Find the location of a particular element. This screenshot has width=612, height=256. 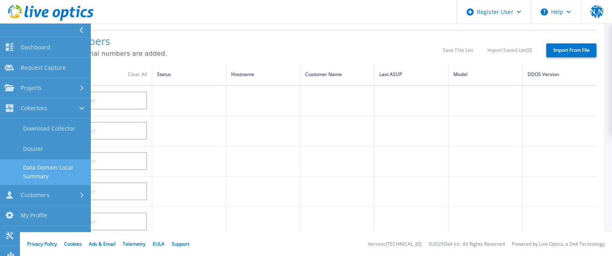

h1: Serial Numbers is located at coordinates (239, 42).